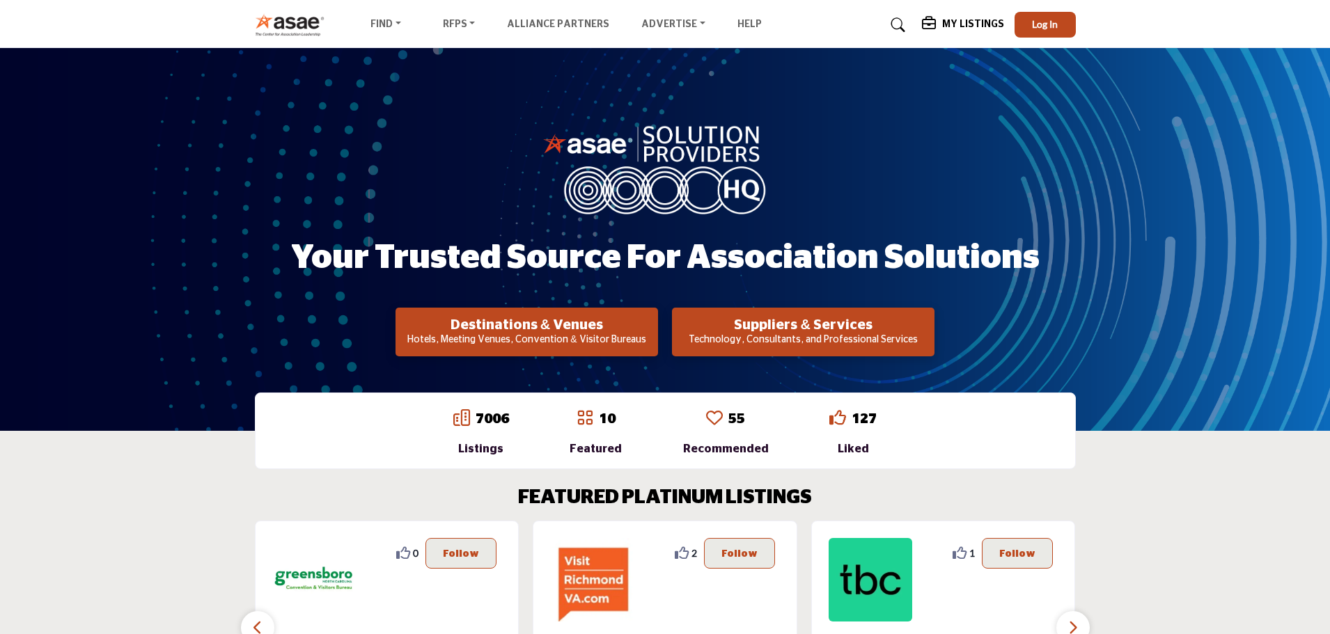  Describe the element at coordinates (386, 25) in the screenshot. I see `a: Find` at that location.